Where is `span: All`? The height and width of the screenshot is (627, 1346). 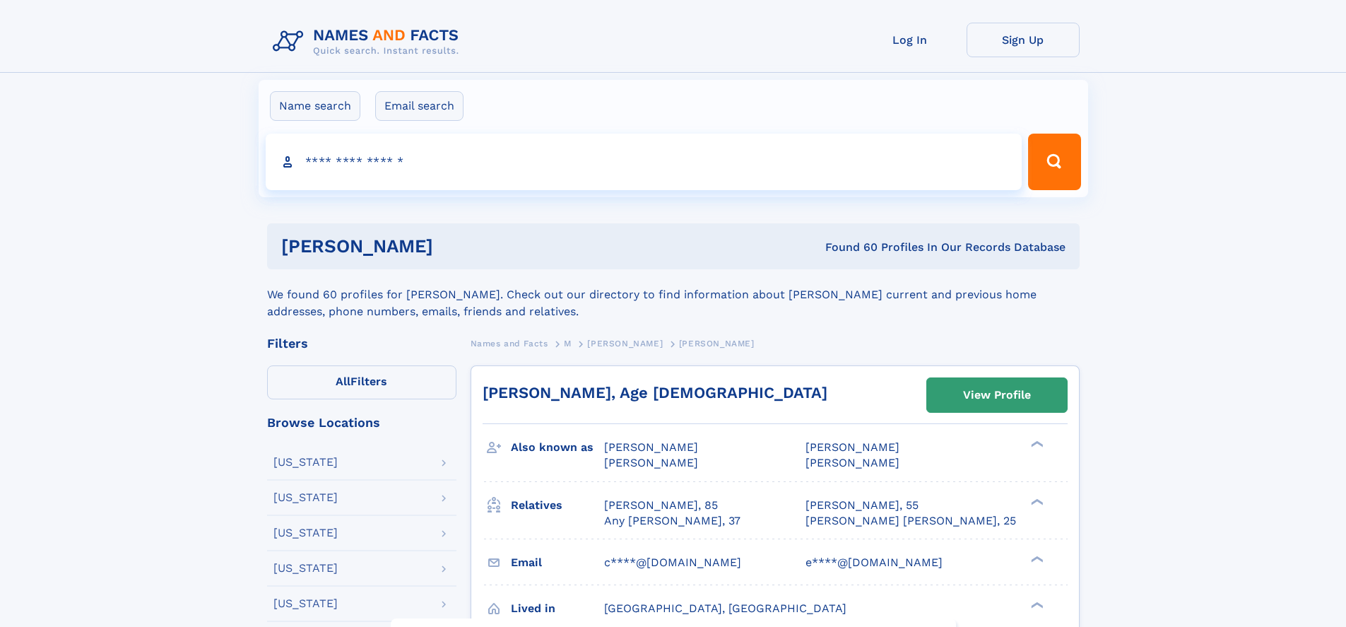
span: All is located at coordinates (343, 381).